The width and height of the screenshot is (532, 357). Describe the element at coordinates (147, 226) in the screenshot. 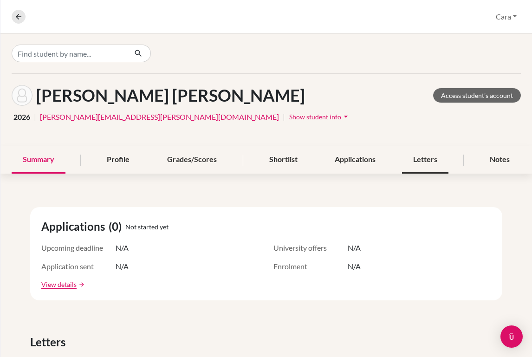

I see `span: Not started yet` at that location.